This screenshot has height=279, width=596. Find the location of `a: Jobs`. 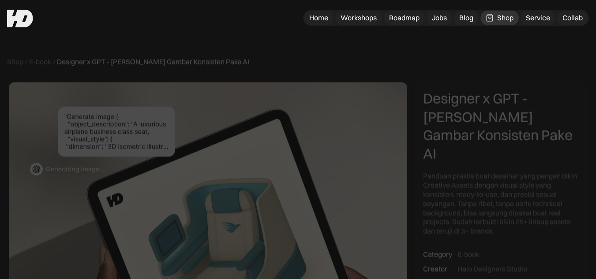

a: Jobs is located at coordinates (439, 18).